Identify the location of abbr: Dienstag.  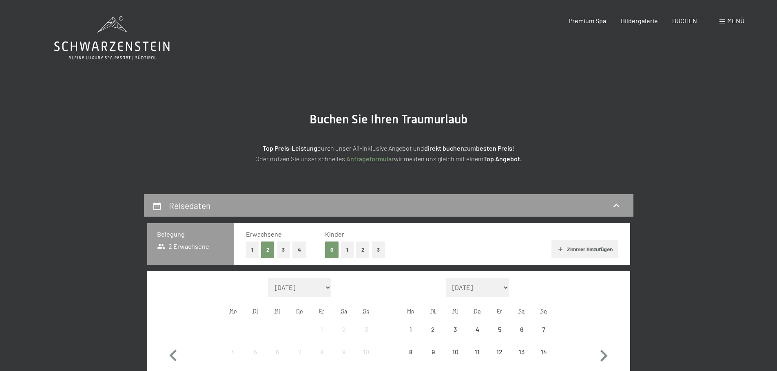
(255, 311).